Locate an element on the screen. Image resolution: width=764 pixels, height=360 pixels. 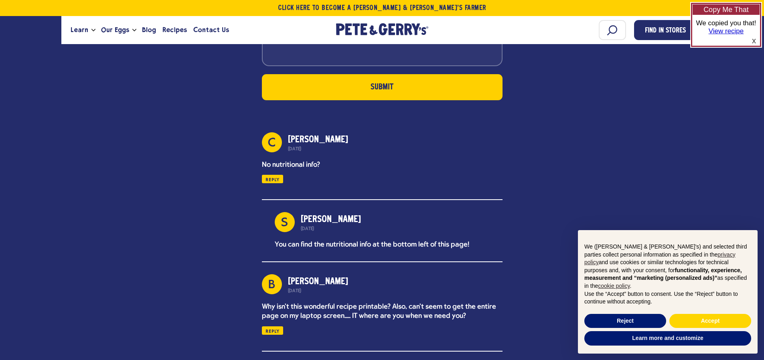
span: B is located at coordinates (271, 285).